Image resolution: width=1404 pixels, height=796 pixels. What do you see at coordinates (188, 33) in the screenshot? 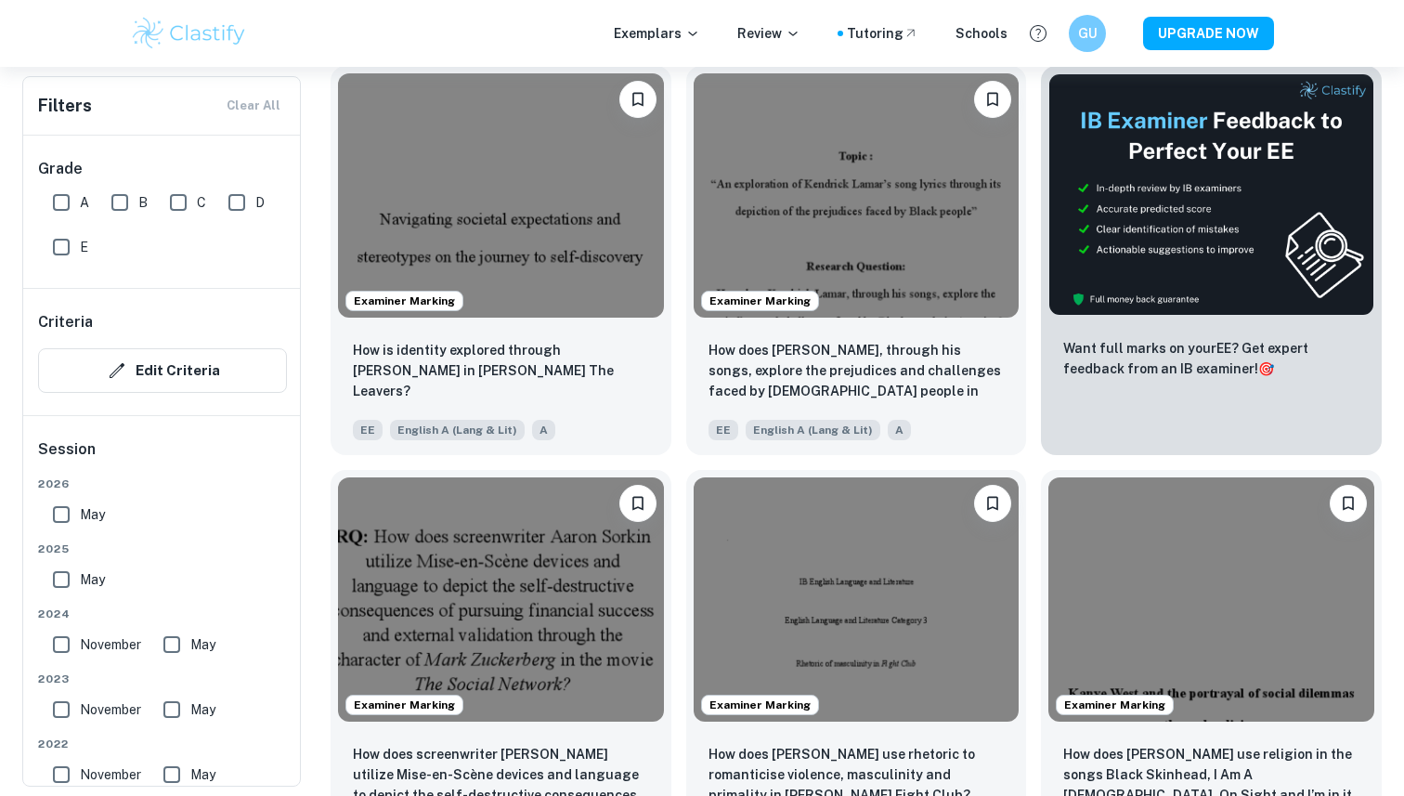
I see `a: Clastify logo` at bounding box center [188, 33].